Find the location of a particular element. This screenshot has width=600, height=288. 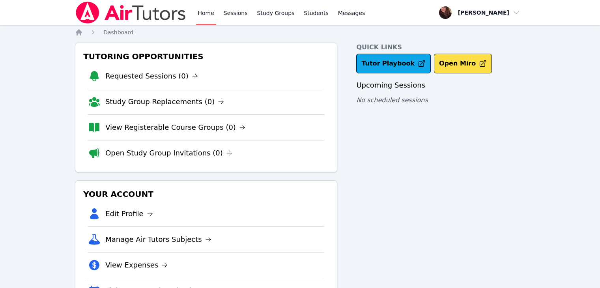

h3: Upcoming Sessions is located at coordinates (441, 85).